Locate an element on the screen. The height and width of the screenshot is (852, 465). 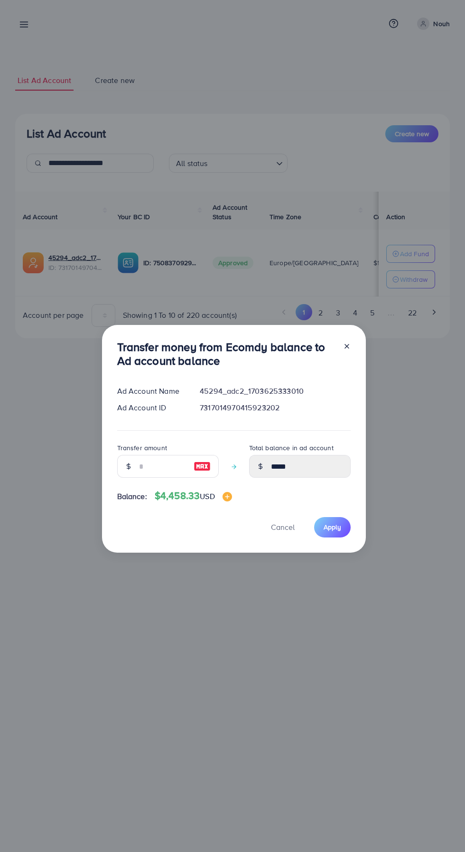
span: Balance: is located at coordinates (132, 496).